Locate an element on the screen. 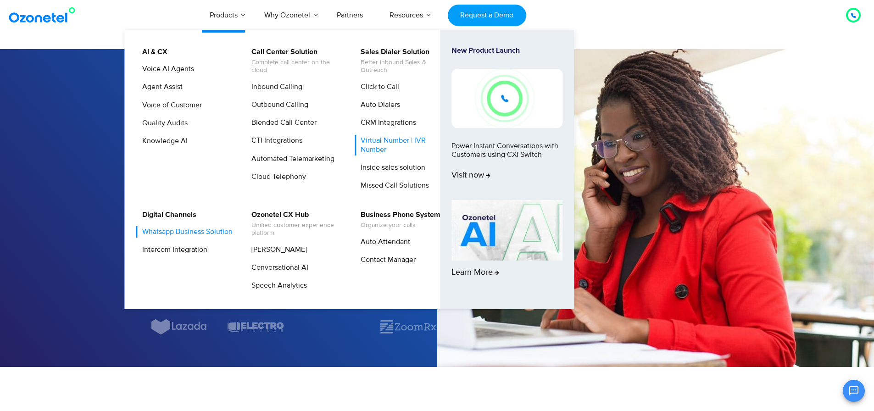  a: Learn More is located at coordinates (507, 247).